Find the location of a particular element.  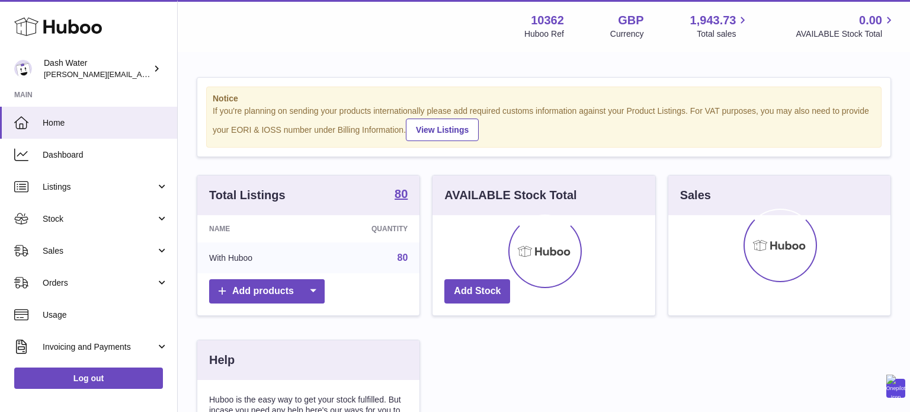

div: Dash Water is located at coordinates (97, 69).